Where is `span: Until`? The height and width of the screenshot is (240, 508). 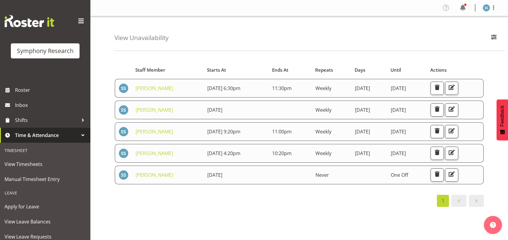 span: Until is located at coordinates (396, 70).